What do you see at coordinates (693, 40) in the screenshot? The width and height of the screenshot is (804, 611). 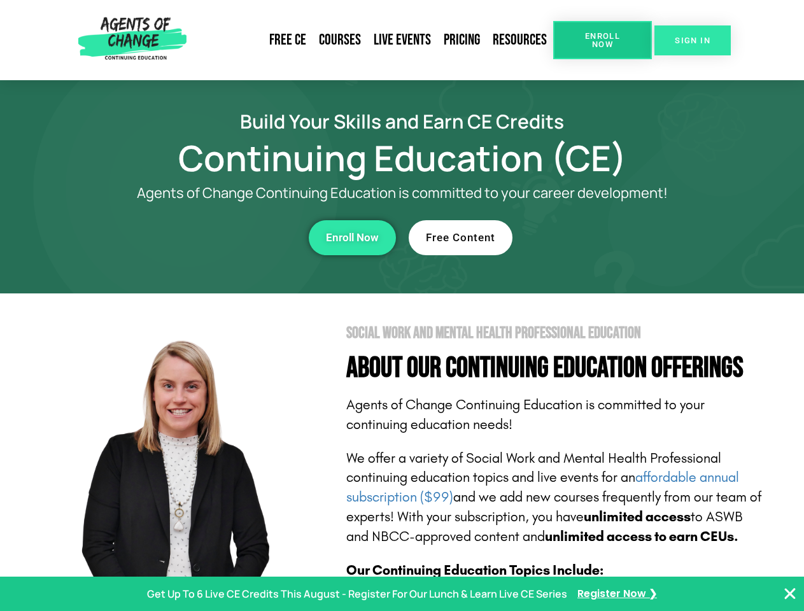 I see `a: SIGN IN` at bounding box center [693, 40].